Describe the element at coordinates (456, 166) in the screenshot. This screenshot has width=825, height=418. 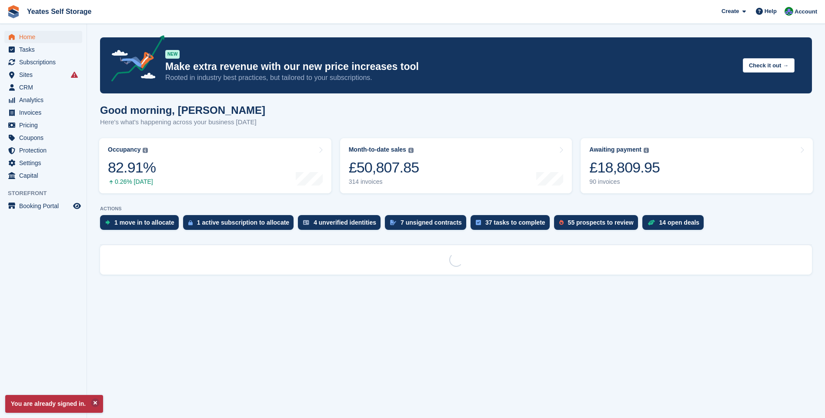
I see `a: Month-to-date sales £50,807.85 314 invoices` at that location.